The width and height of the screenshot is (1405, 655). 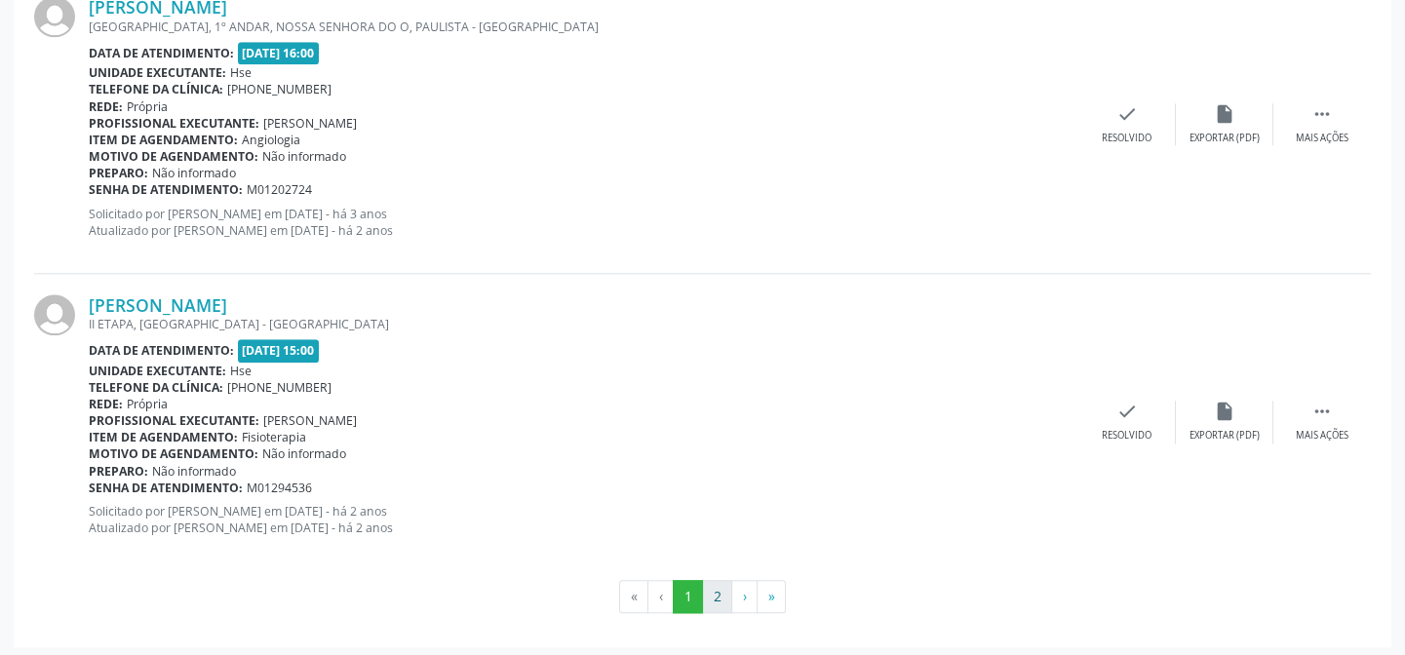 I want to click on button: Go to page 1, so click(x=687, y=597).